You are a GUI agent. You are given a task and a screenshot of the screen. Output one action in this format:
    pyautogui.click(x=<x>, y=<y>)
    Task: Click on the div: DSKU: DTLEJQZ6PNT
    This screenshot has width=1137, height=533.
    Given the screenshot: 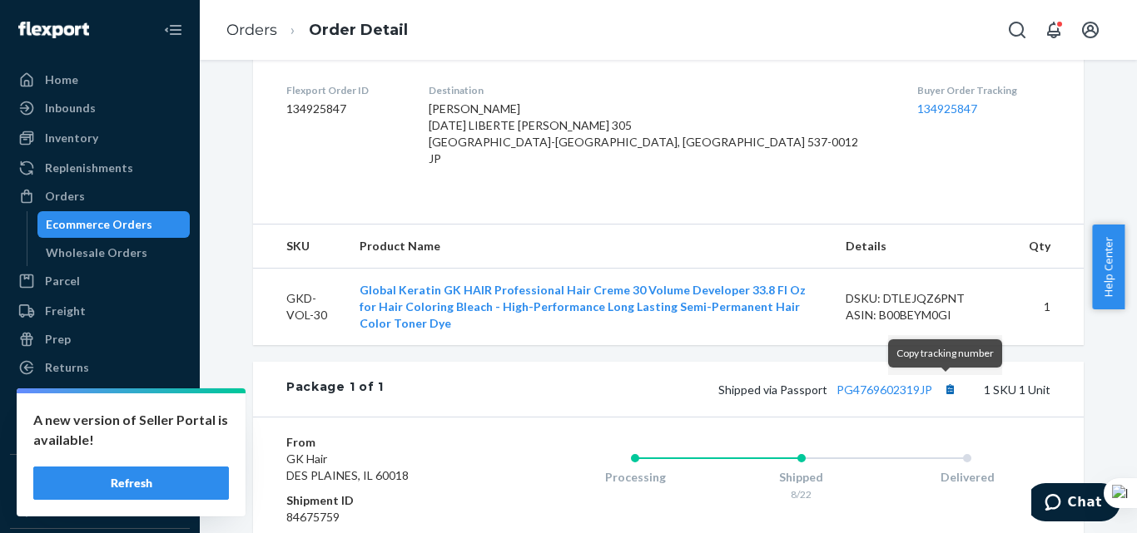 What is the action you would take?
    pyautogui.click(x=924, y=299)
    